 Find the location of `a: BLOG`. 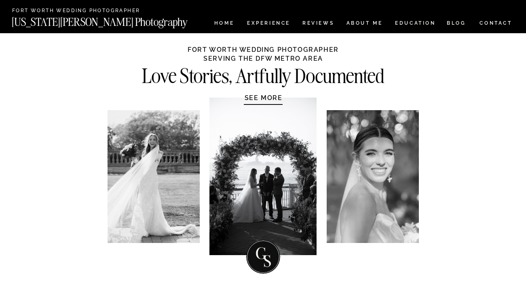

a: BLOG is located at coordinates (457, 24).